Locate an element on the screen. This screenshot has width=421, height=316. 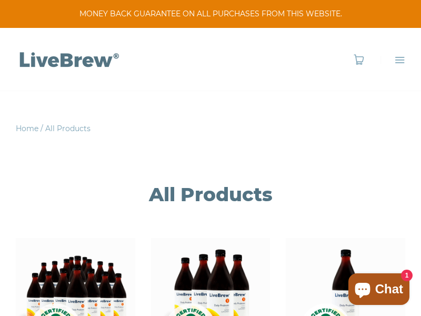
a: Home is located at coordinates (27, 128).